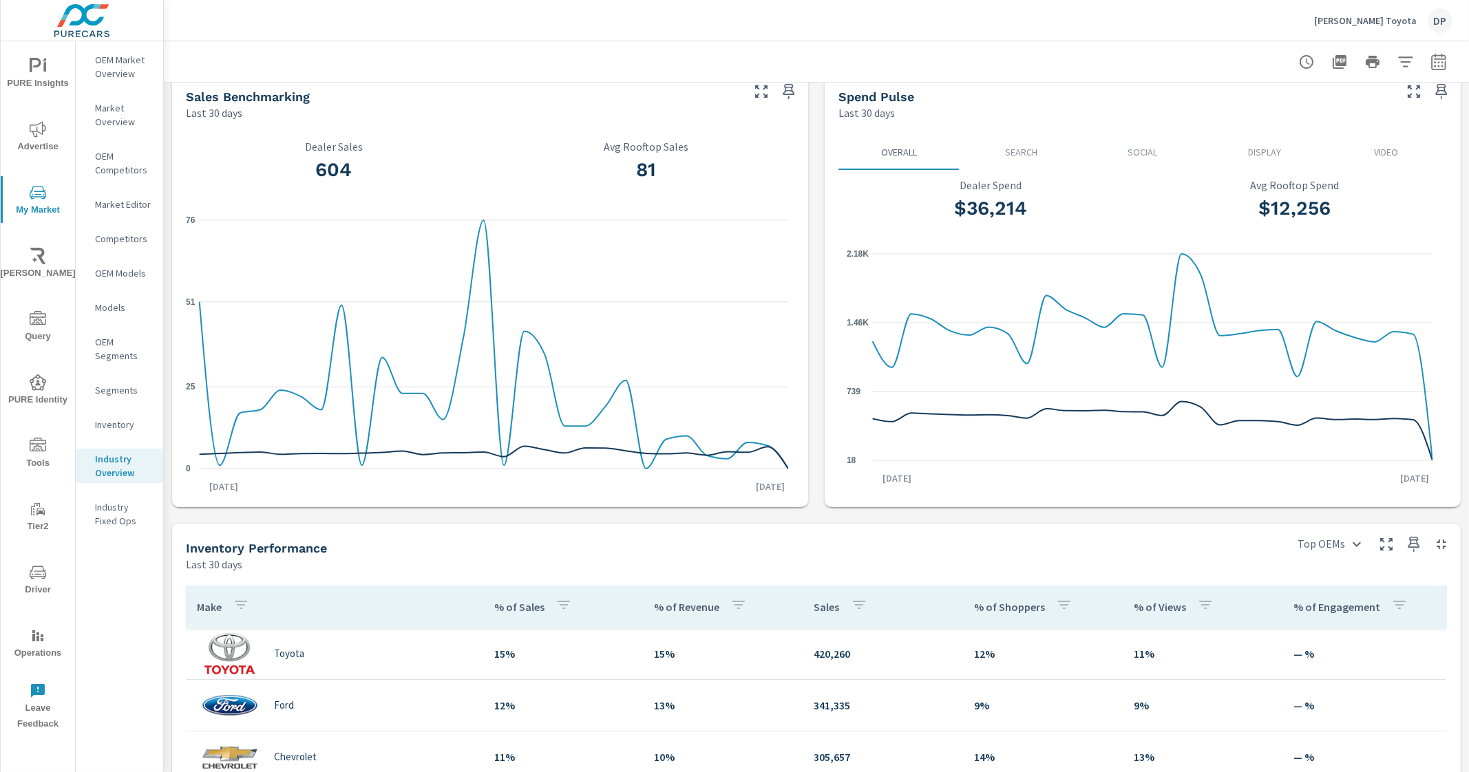 Image resolution: width=1469 pixels, height=772 pixels. I want to click on p: Toyota, so click(289, 654).